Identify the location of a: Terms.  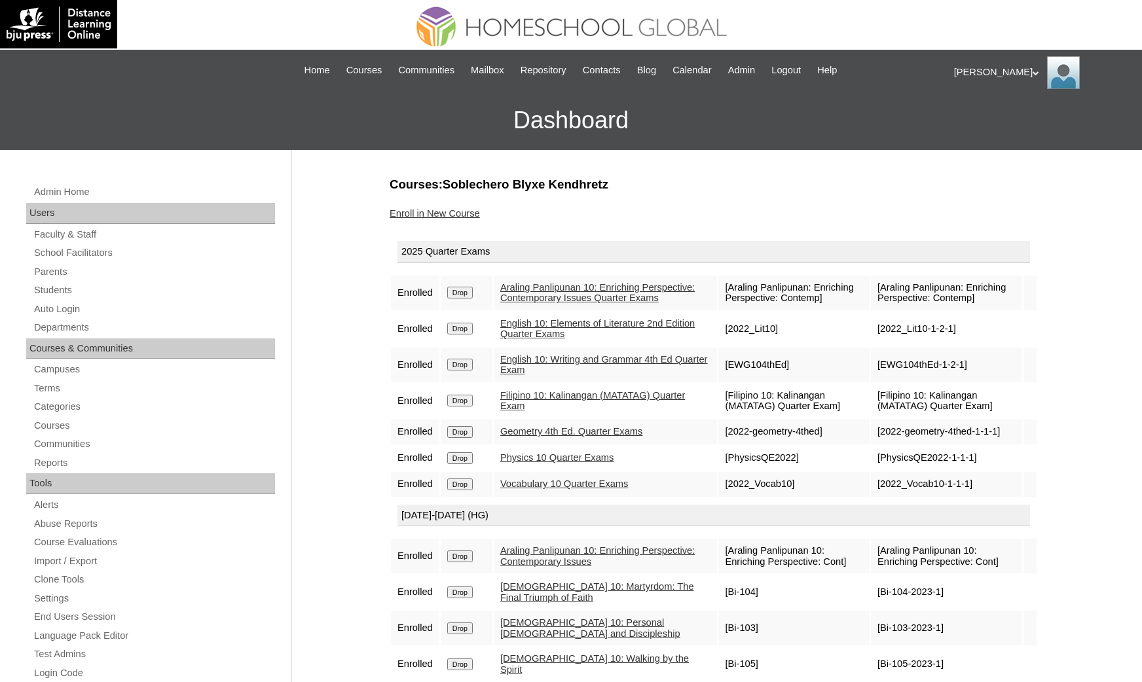
(154, 388).